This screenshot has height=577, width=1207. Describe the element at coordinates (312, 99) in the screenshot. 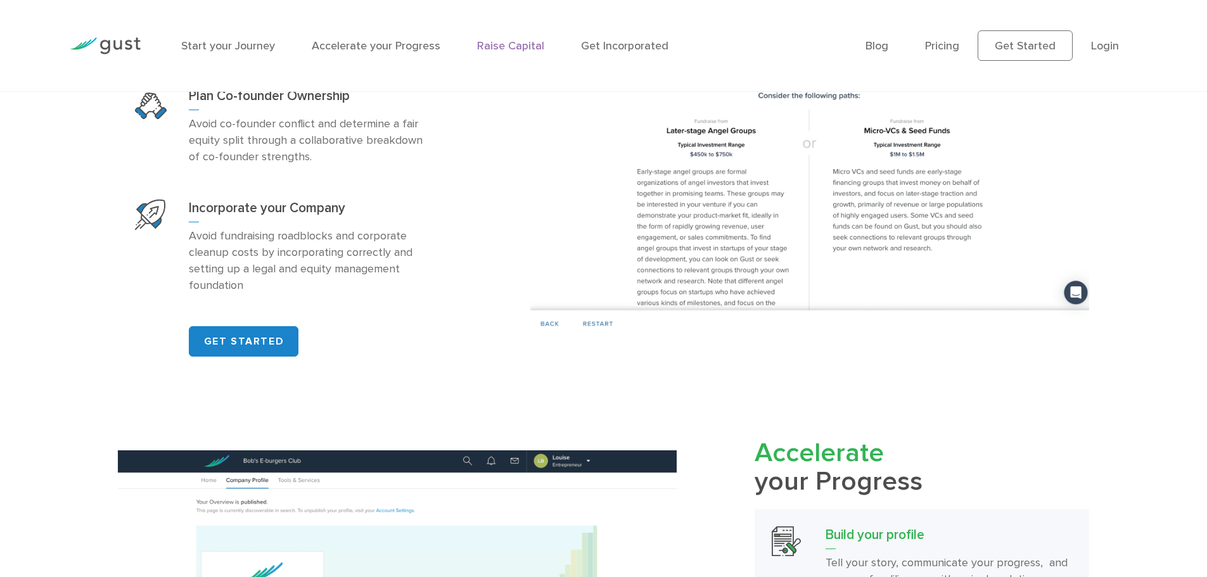

I see `h3: Plan Co-founder Ownership` at that location.